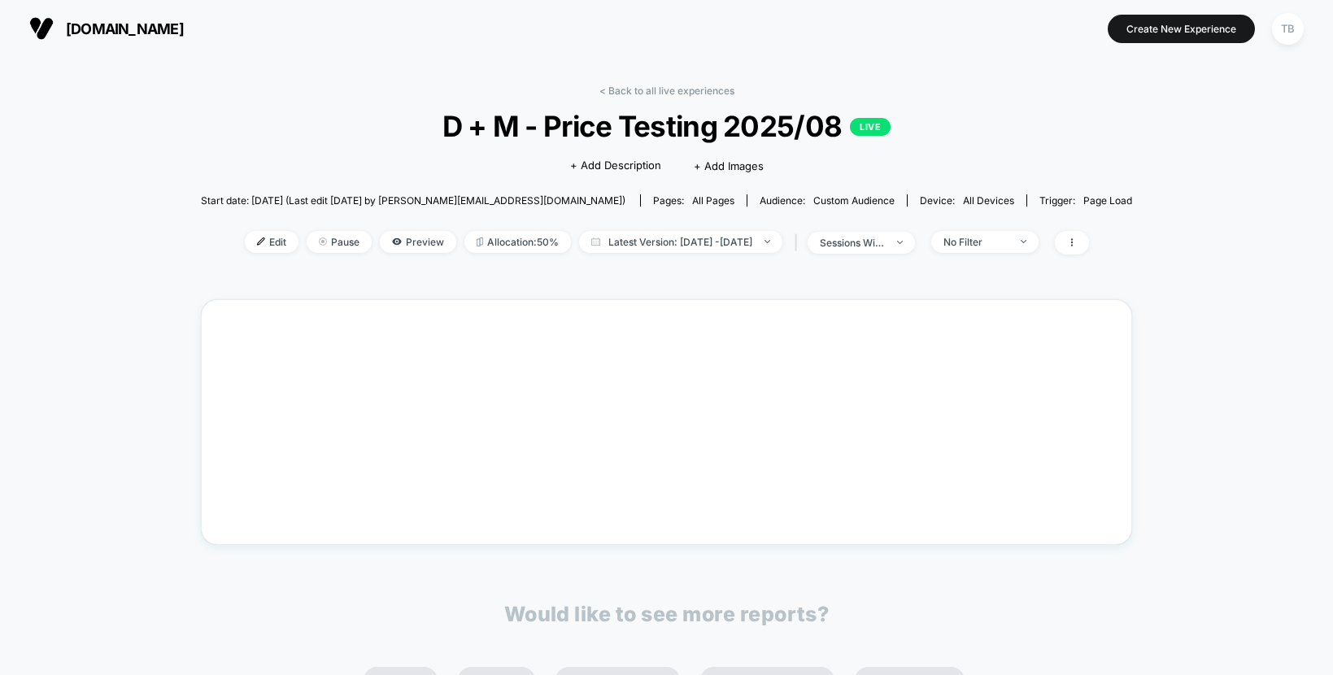  I want to click on span: D + M - Price Testing 2025/08, so click(666, 126).